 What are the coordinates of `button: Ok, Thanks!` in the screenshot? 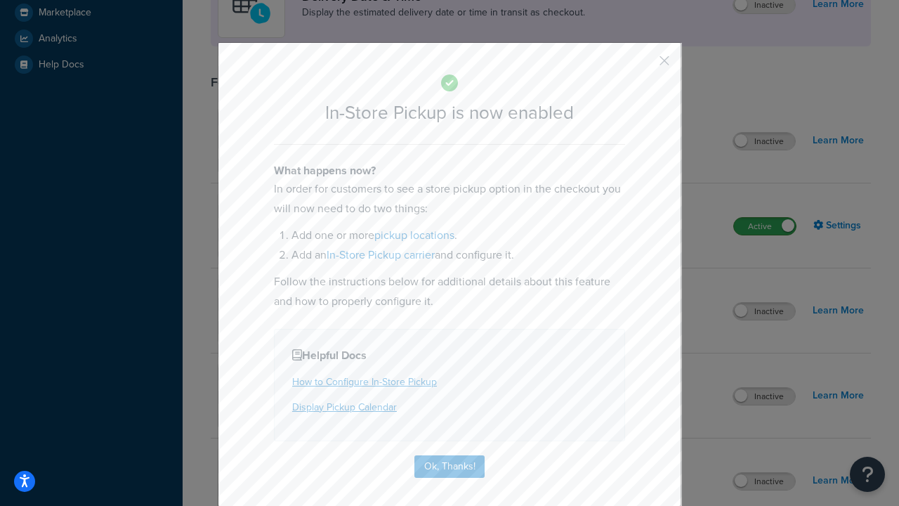 It's located at (449, 466).